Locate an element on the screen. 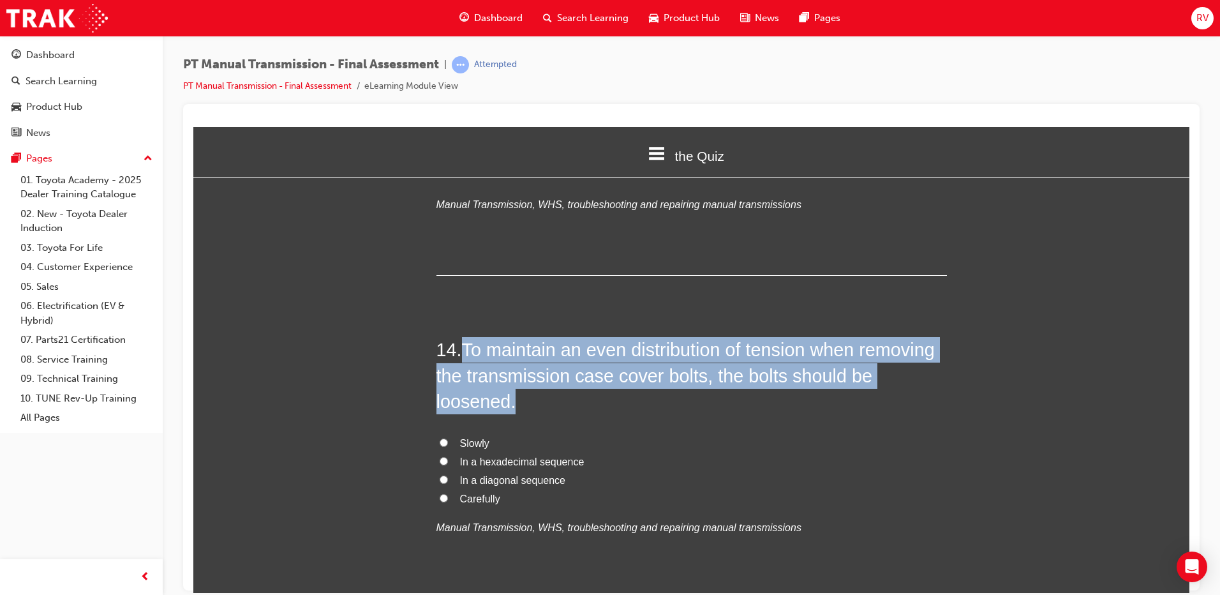  input: Slowly is located at coordinates (250, 315).